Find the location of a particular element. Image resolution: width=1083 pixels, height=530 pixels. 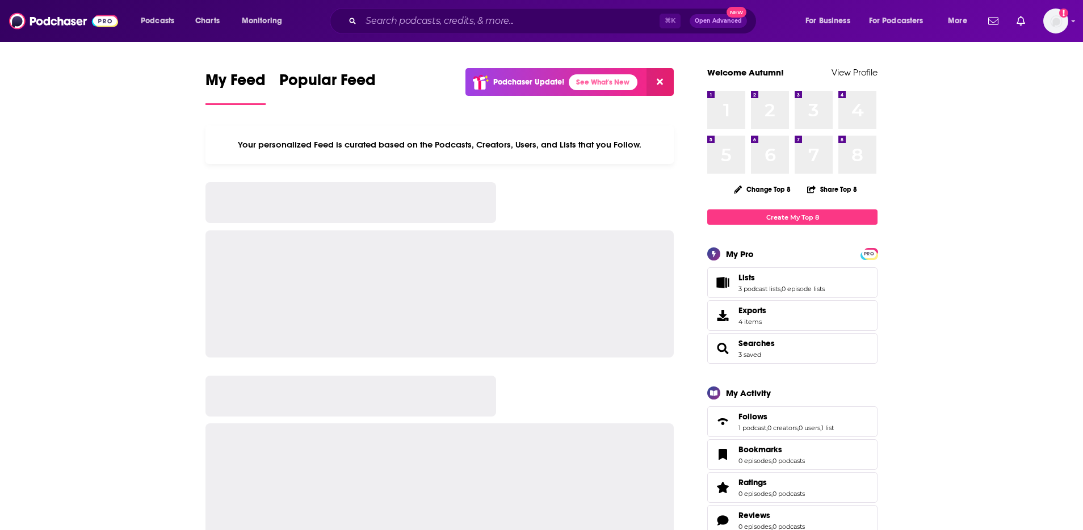

span: For Business is located at coordinates (827, 21).